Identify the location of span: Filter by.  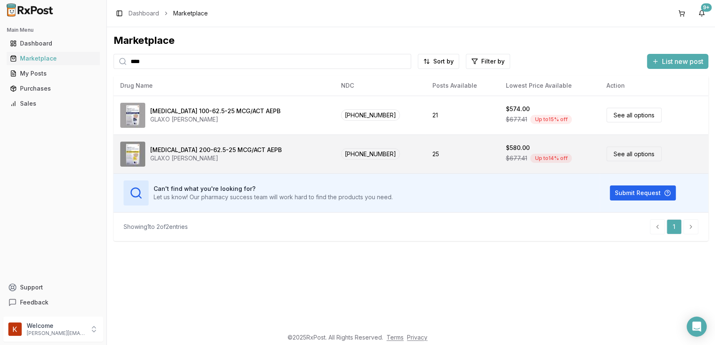
(493, 61).